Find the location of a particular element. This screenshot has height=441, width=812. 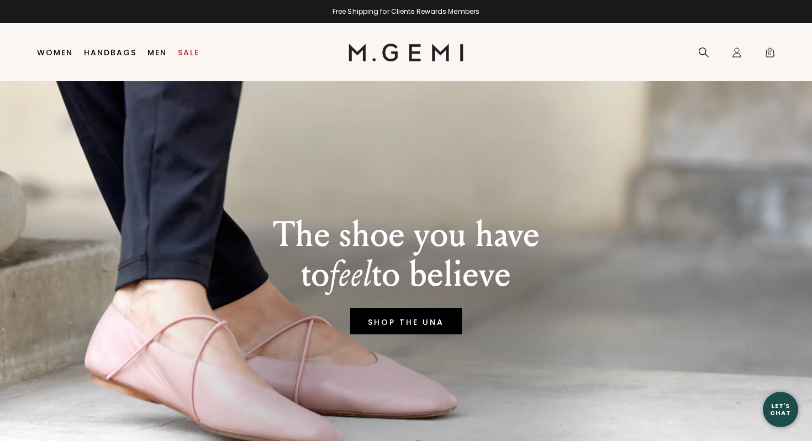

a: Handbags is located at coordinates (110, 52).